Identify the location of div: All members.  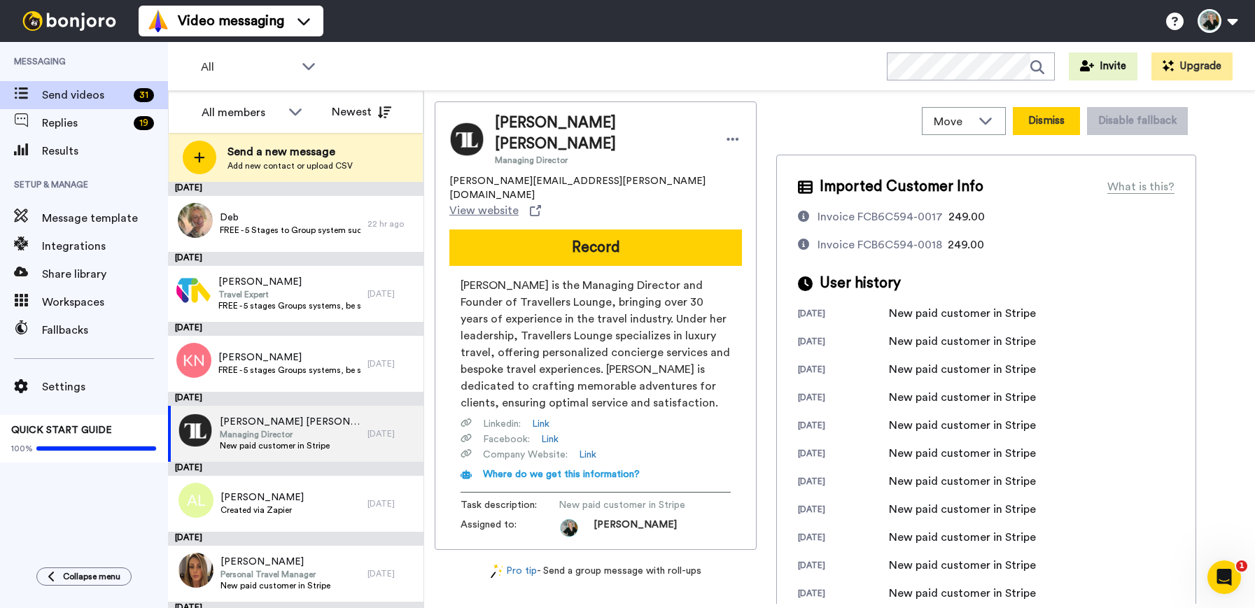
(241, 113).